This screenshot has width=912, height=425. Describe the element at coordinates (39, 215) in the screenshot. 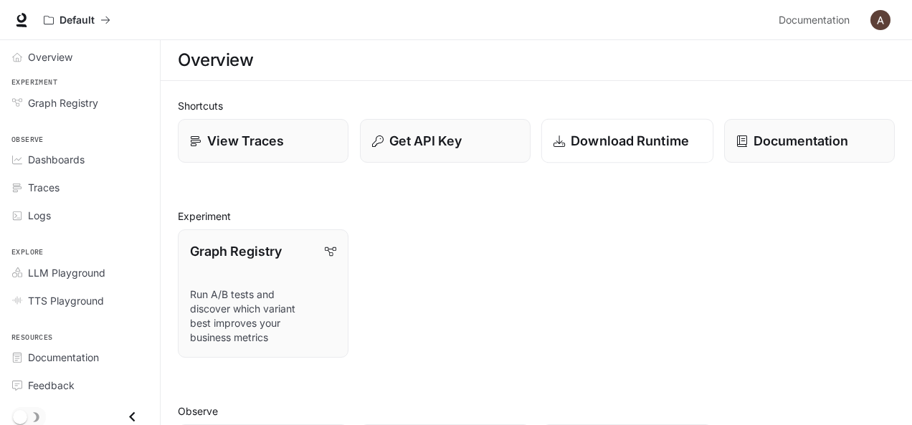

I see `span: Logs` at that location.